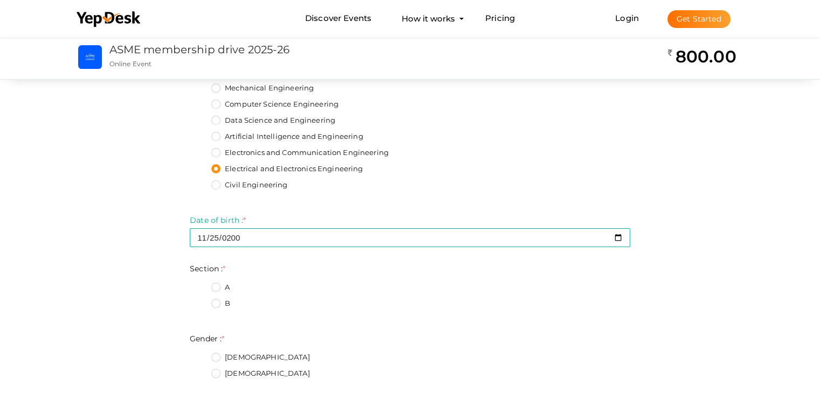 The image size is (820, 393). Describe the element at coordinates (500, 18) in the screenshot. I see `a: Pricing` at that location.